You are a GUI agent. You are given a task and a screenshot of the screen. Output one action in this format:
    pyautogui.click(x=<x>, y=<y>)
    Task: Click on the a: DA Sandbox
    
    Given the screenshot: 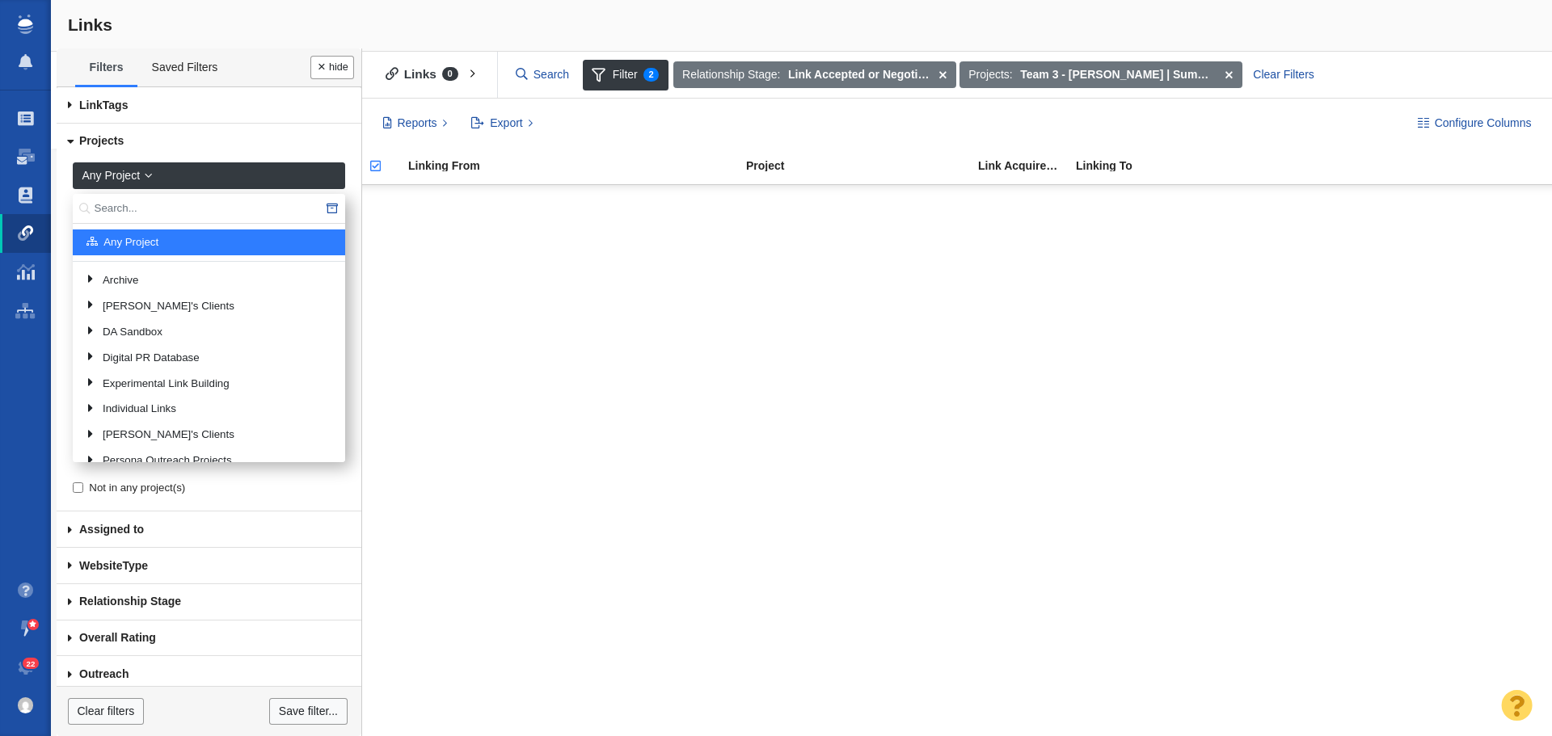 What is the action you would take?
    pyautogui.click(x=208, y=332)
    